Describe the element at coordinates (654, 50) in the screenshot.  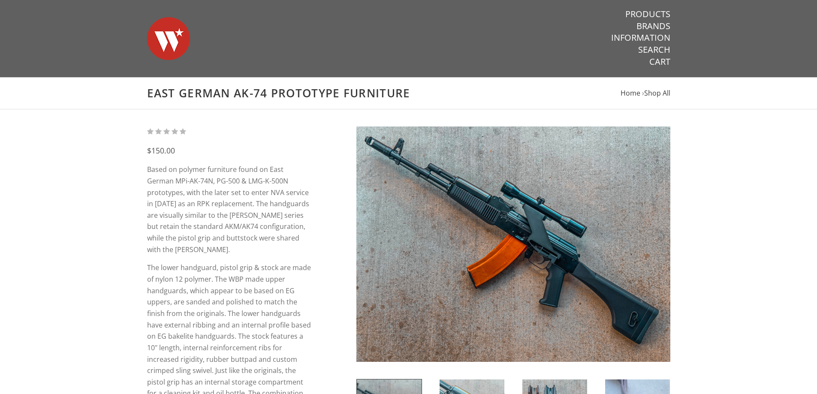
I see `a: Search` at that location.